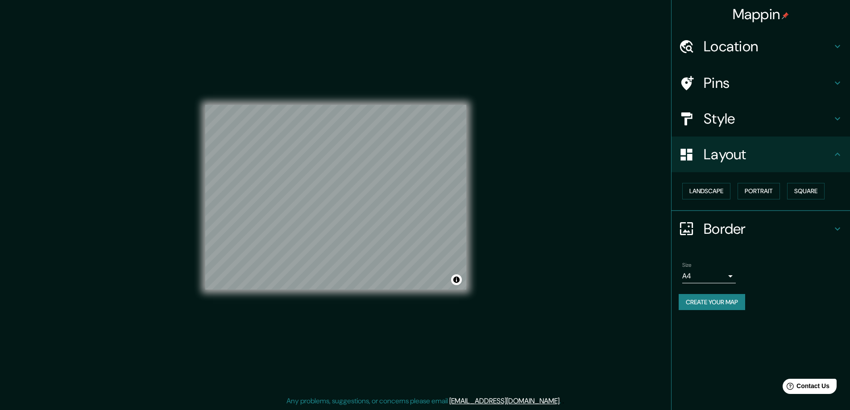 The image size is (850, 410). I want to click on h4: Border, so click(768, 229).